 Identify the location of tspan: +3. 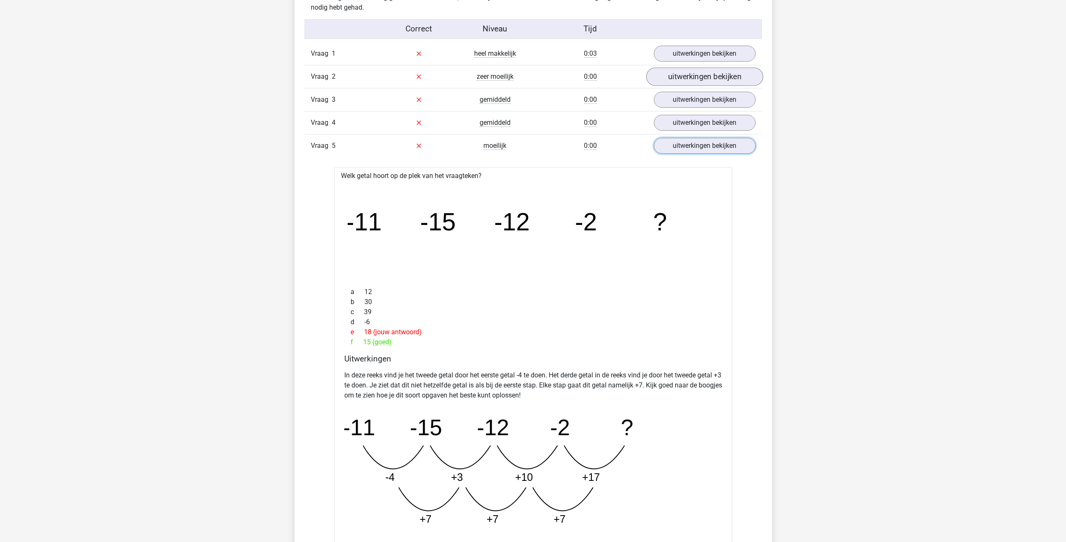
(457, 477).